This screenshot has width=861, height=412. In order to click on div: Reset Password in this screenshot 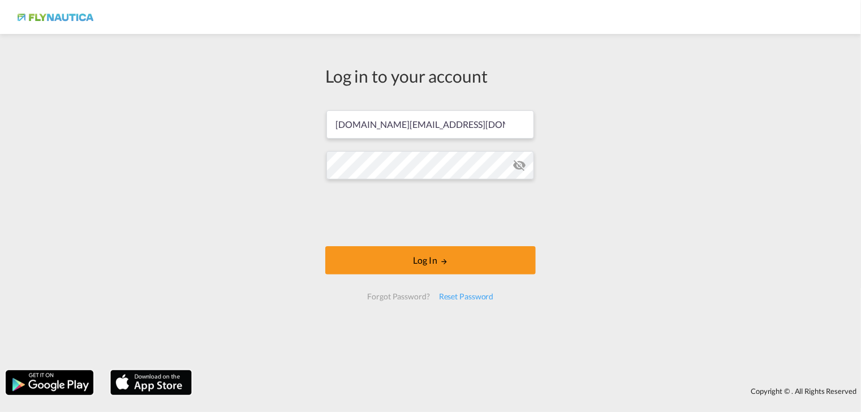, I will do `click(466, 297)`.